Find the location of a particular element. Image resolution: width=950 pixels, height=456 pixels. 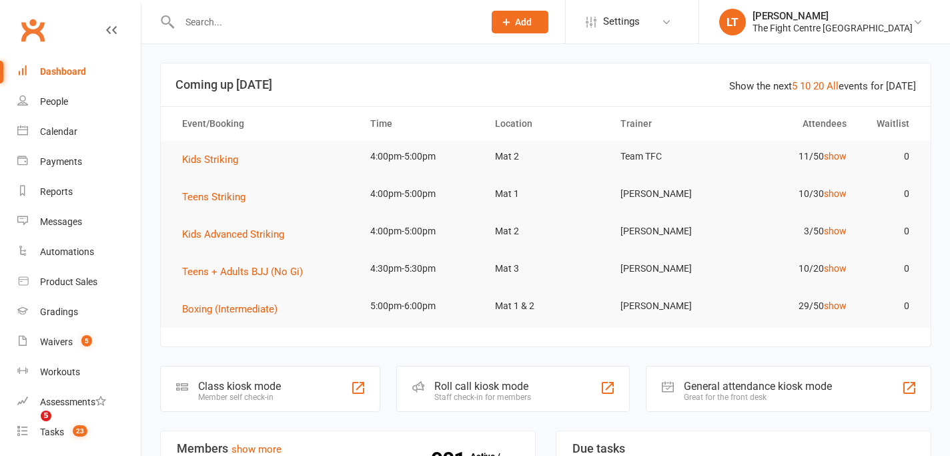

td: 5:00pm-6:00pm is located at coordinates (421, 306).